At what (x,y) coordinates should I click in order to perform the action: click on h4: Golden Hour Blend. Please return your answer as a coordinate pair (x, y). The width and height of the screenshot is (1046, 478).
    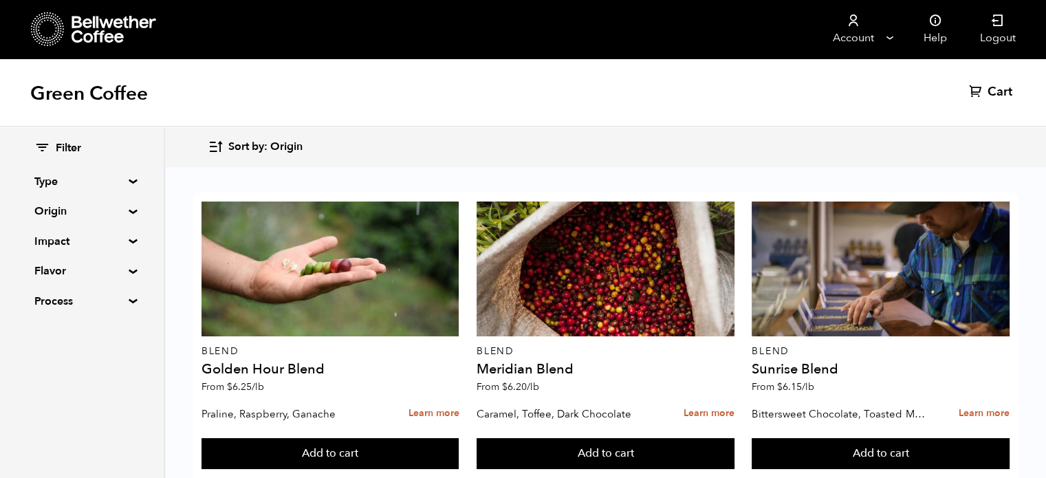
    Looking at the image, I should click on (330, 369).